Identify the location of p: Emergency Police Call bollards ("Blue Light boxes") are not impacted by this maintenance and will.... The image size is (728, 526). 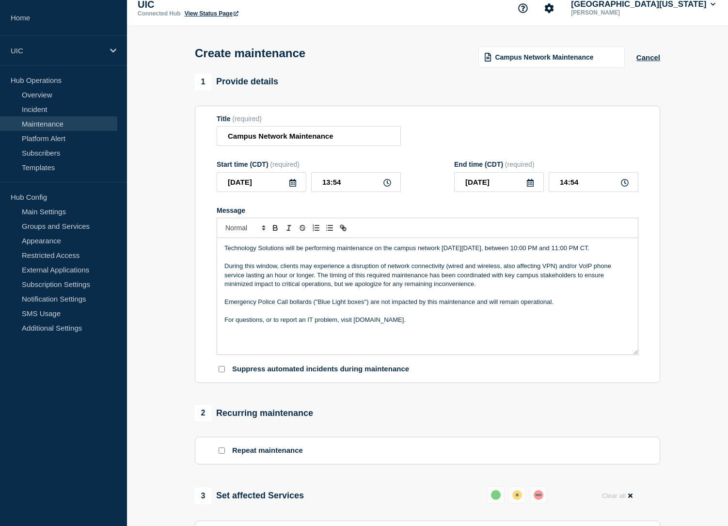
(427, 302).